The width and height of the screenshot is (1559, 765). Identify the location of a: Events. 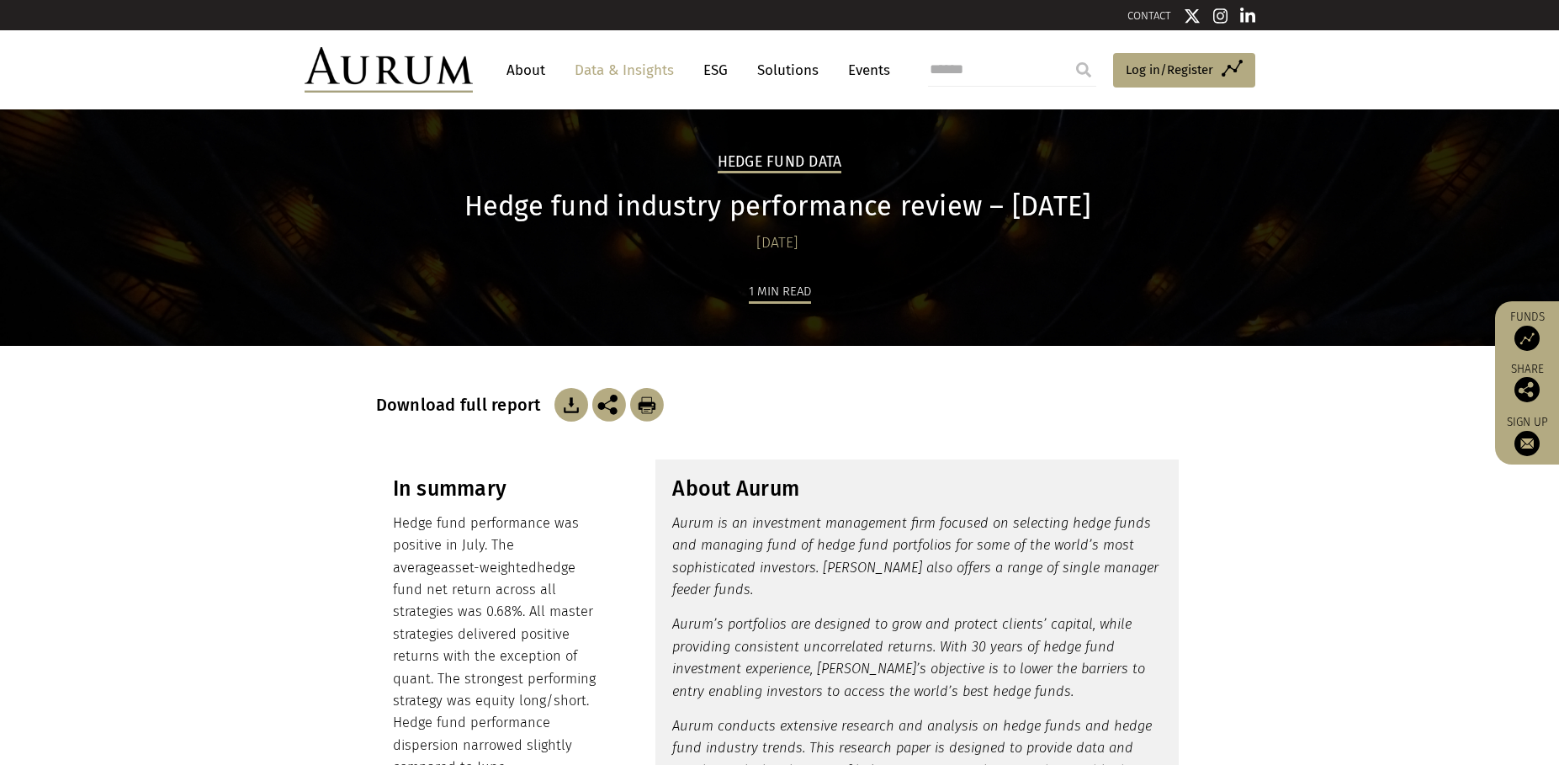
(865, 70).